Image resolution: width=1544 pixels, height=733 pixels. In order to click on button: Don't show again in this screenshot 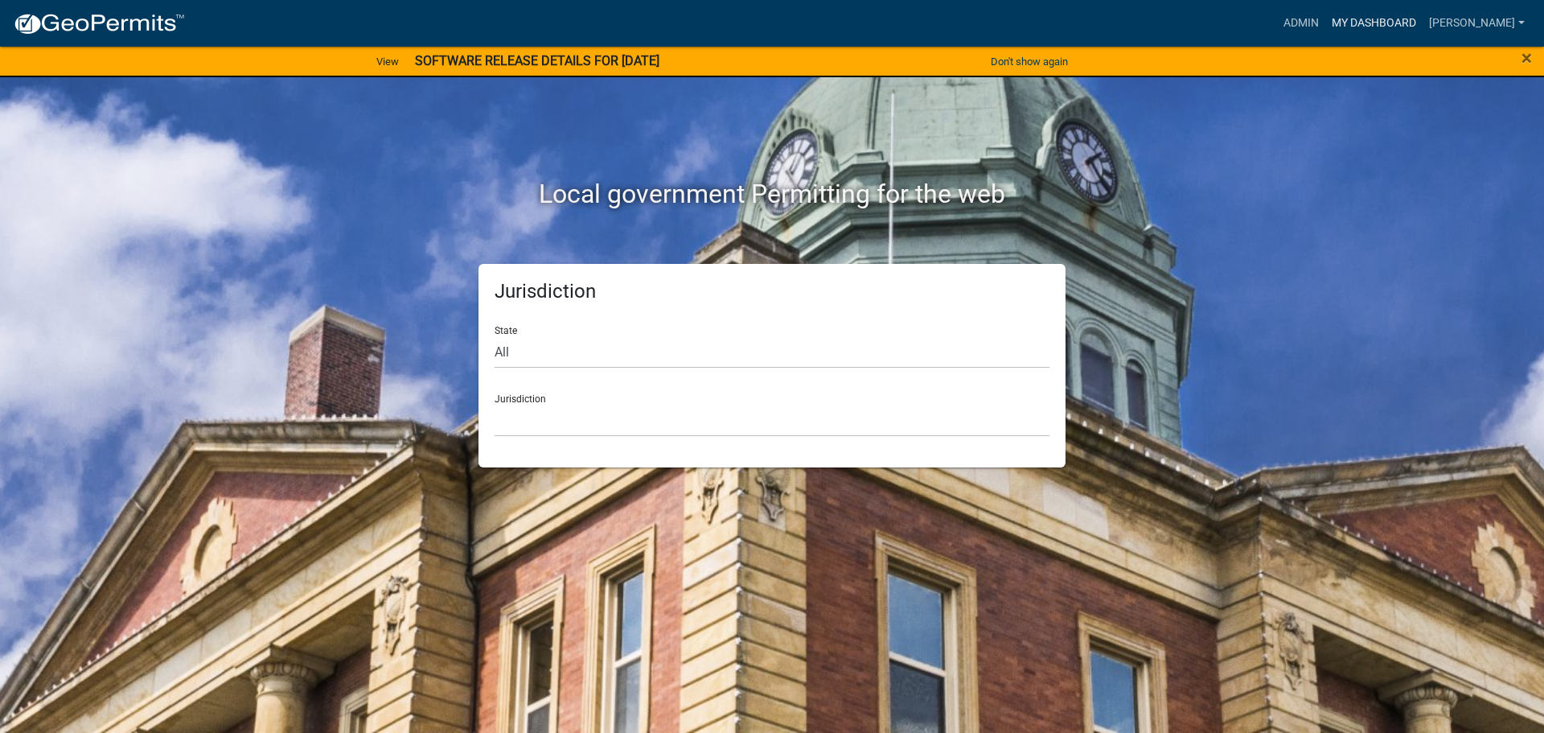, I will do `click(1030, 61)`.